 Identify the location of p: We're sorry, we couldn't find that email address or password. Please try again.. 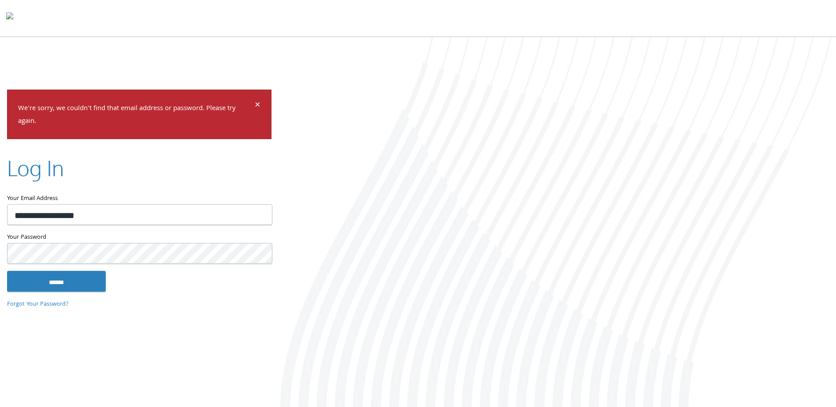
(136, 116).